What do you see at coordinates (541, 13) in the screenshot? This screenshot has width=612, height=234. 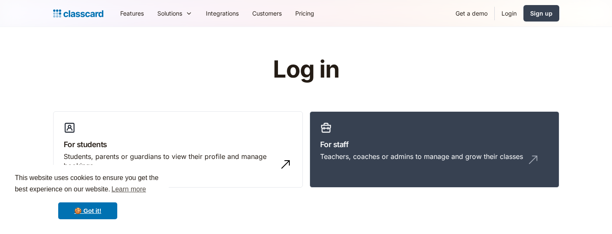 I see `div: Sign up` at bounding box center [541, 13].